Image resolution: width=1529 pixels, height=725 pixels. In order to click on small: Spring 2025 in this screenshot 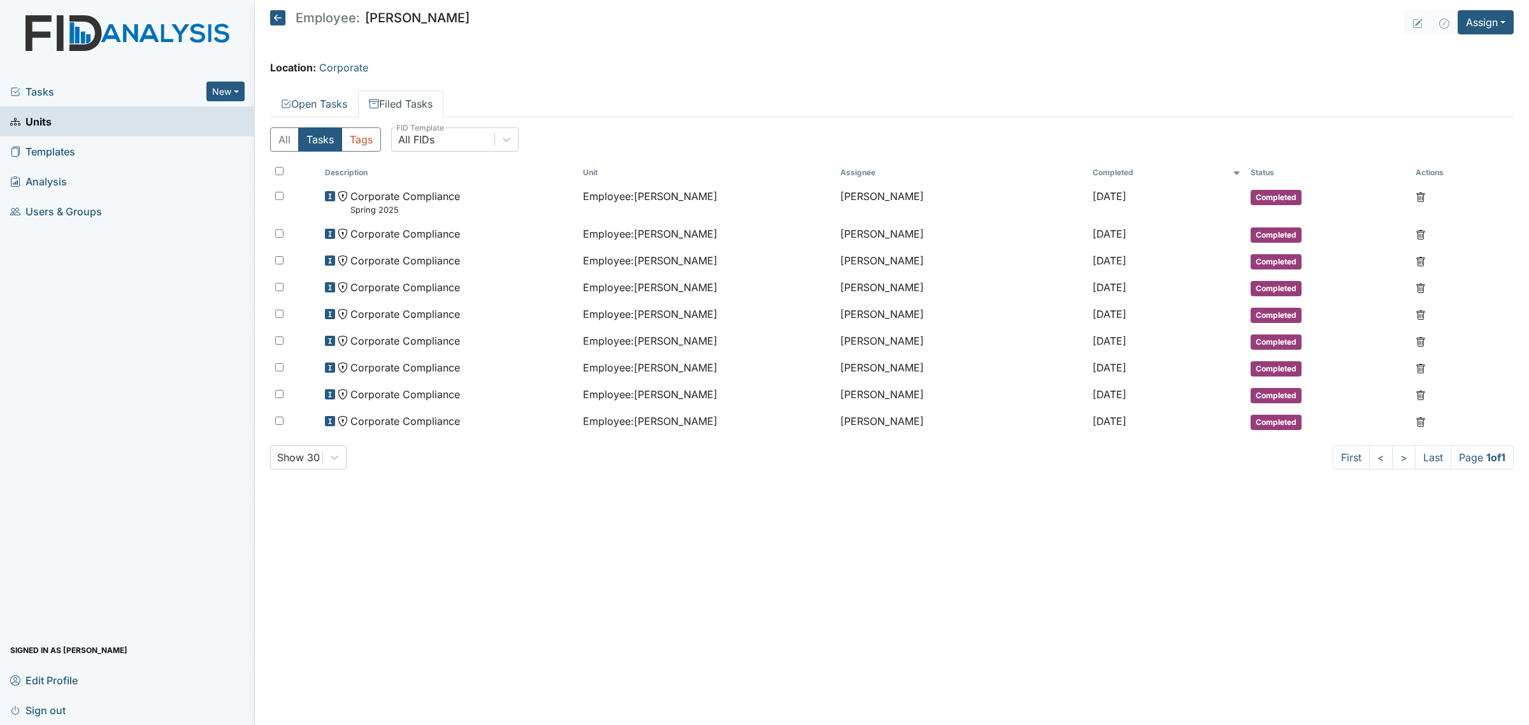, I will do `click(405, 210)`.